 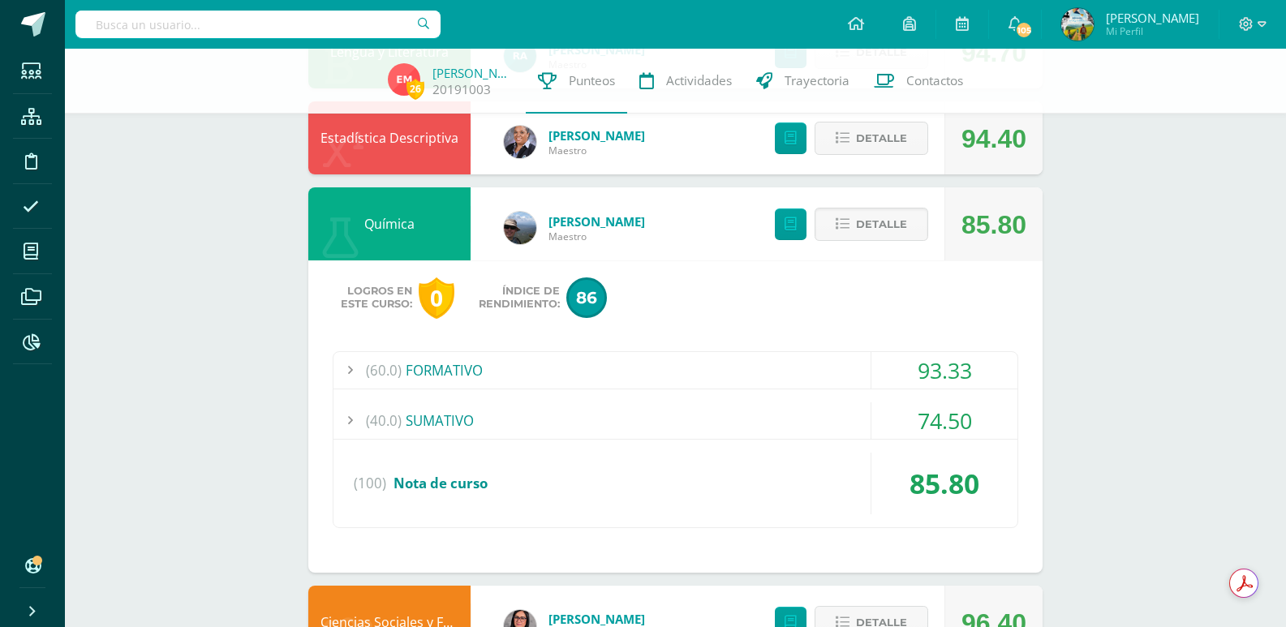 I want to click on img: 5e952bed91828fffc449ceb1b345eddb.png, so click(x=520, y=228).